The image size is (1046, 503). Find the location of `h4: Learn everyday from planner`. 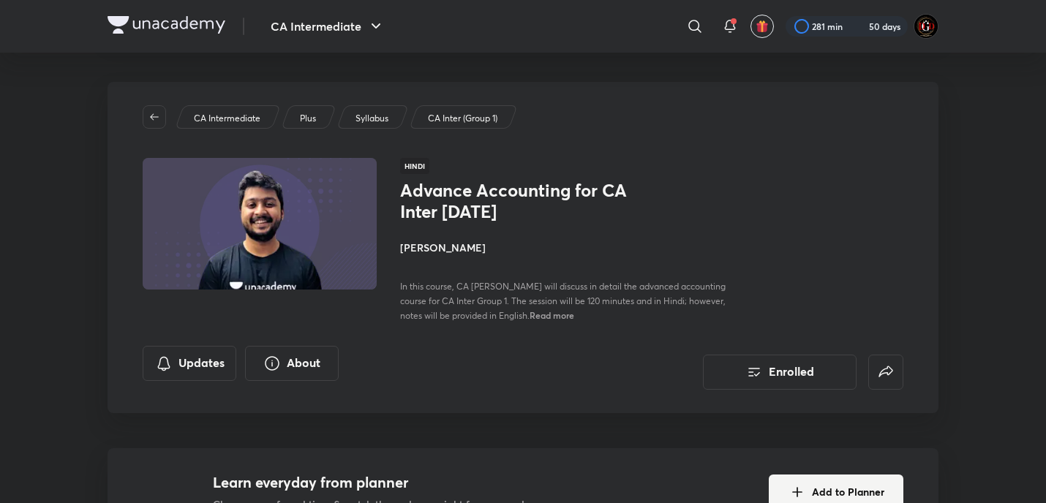

h4: Learn everyday from planner is located at coordinates (383, 483).